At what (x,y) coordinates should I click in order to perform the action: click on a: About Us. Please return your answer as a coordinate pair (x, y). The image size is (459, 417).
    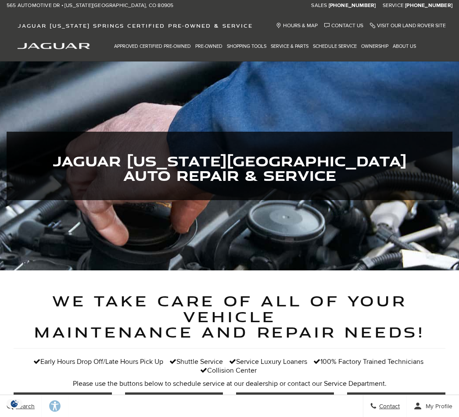
    Looking at the image, I should click on (404, 46).